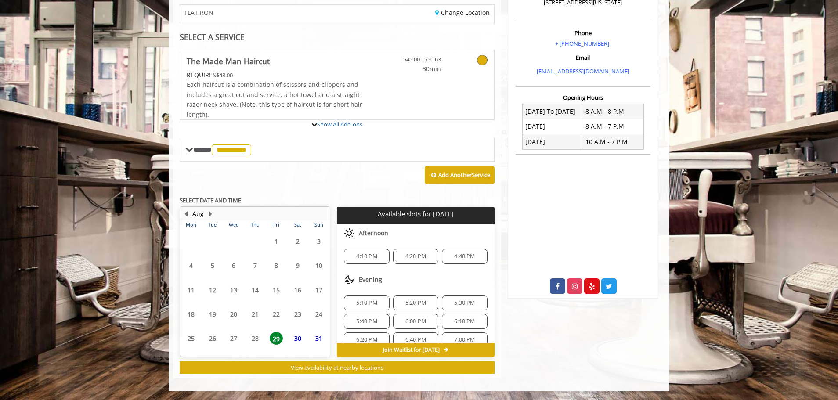 The width and height of the screenshot is (838, 400). What do you see at coordinates (255, 225) in the screenshot?
I see `th: Thu` at bounding box center [255, 225].